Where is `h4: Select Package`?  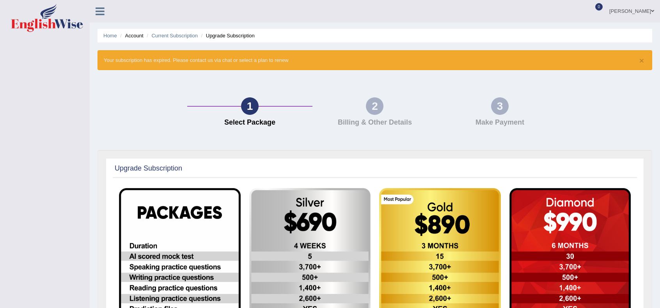
h4: Select Package is located at coordinates (250, 123).